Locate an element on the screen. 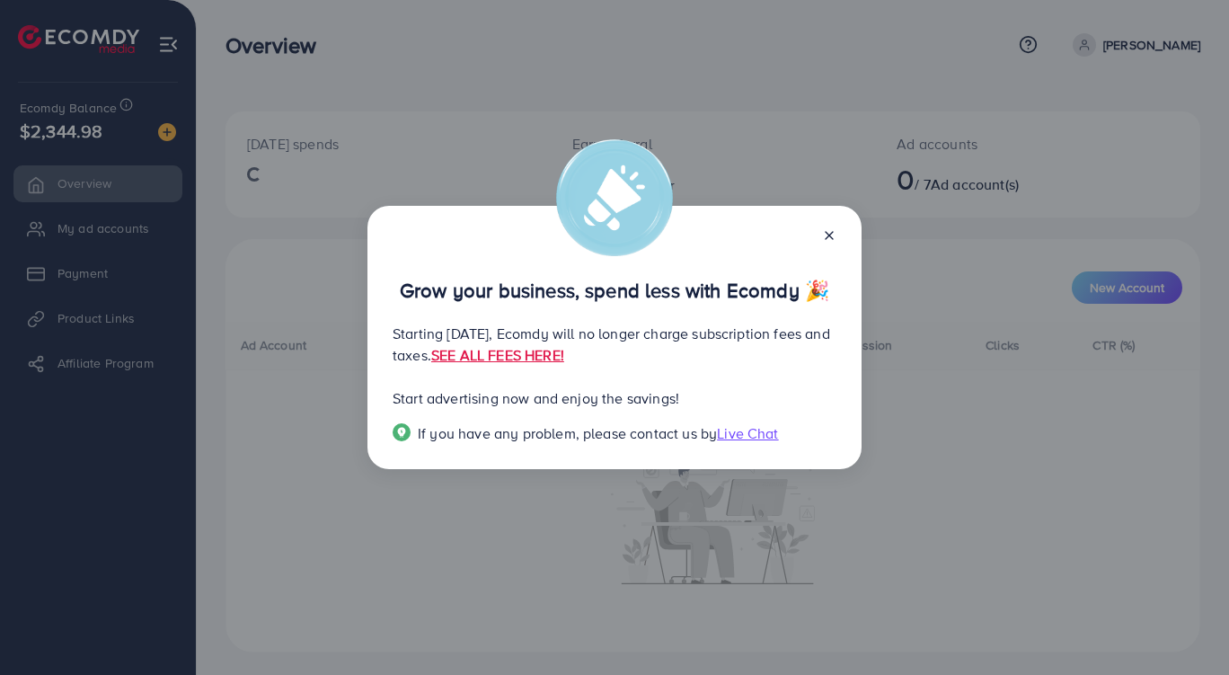 The width and height of the screenshot is (1229, 675). a: SEE ALL FEES HERE! is located at coordinates (498, 355).